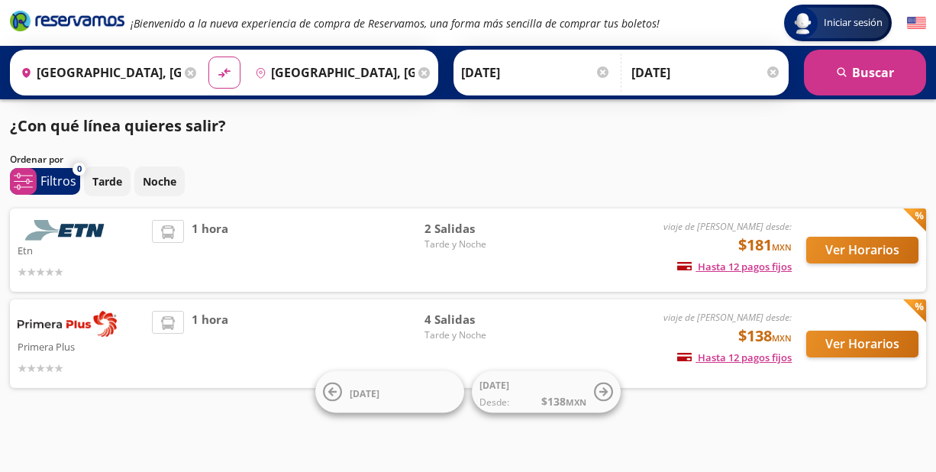 This screenshot has width=936, height=472. What do you see at coordinates (853, 23) in the screenshot?
I see `span: Iniciar sesión` at bounding box center [853, 23].